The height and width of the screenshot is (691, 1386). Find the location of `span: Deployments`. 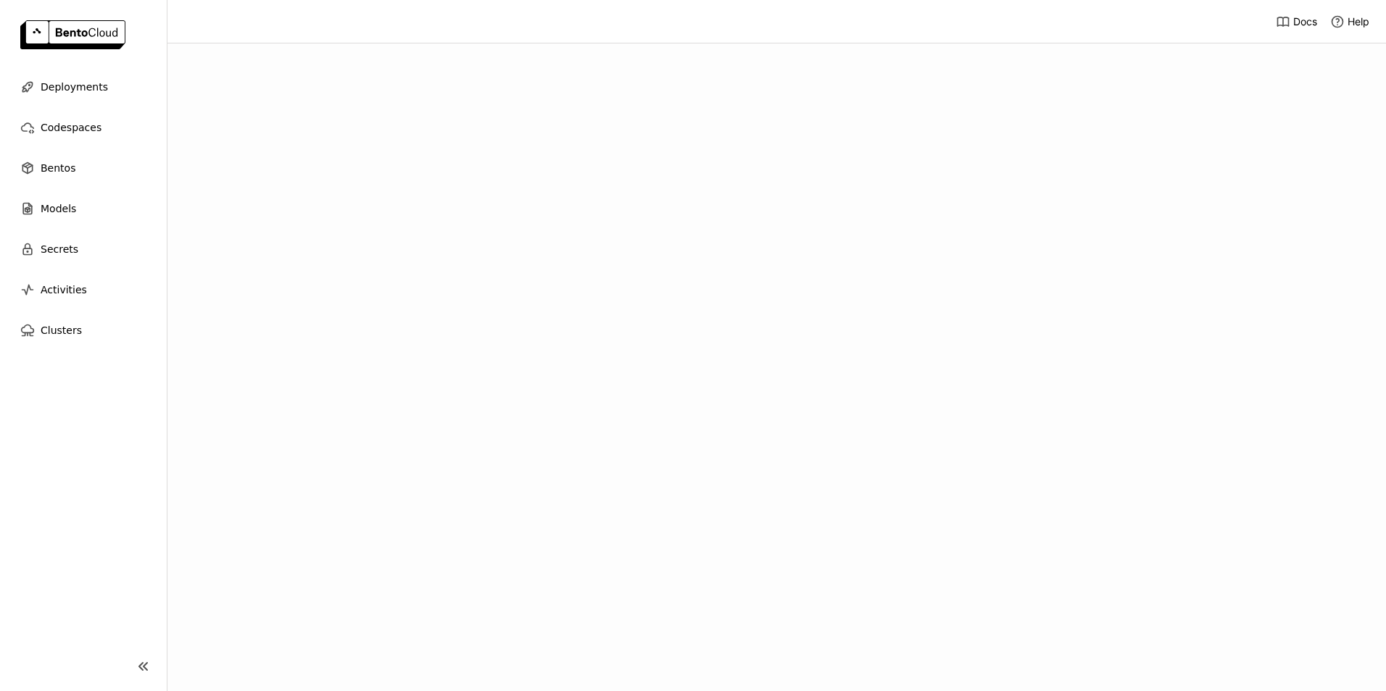

span: Deployments is located at coordinates (74, 87).